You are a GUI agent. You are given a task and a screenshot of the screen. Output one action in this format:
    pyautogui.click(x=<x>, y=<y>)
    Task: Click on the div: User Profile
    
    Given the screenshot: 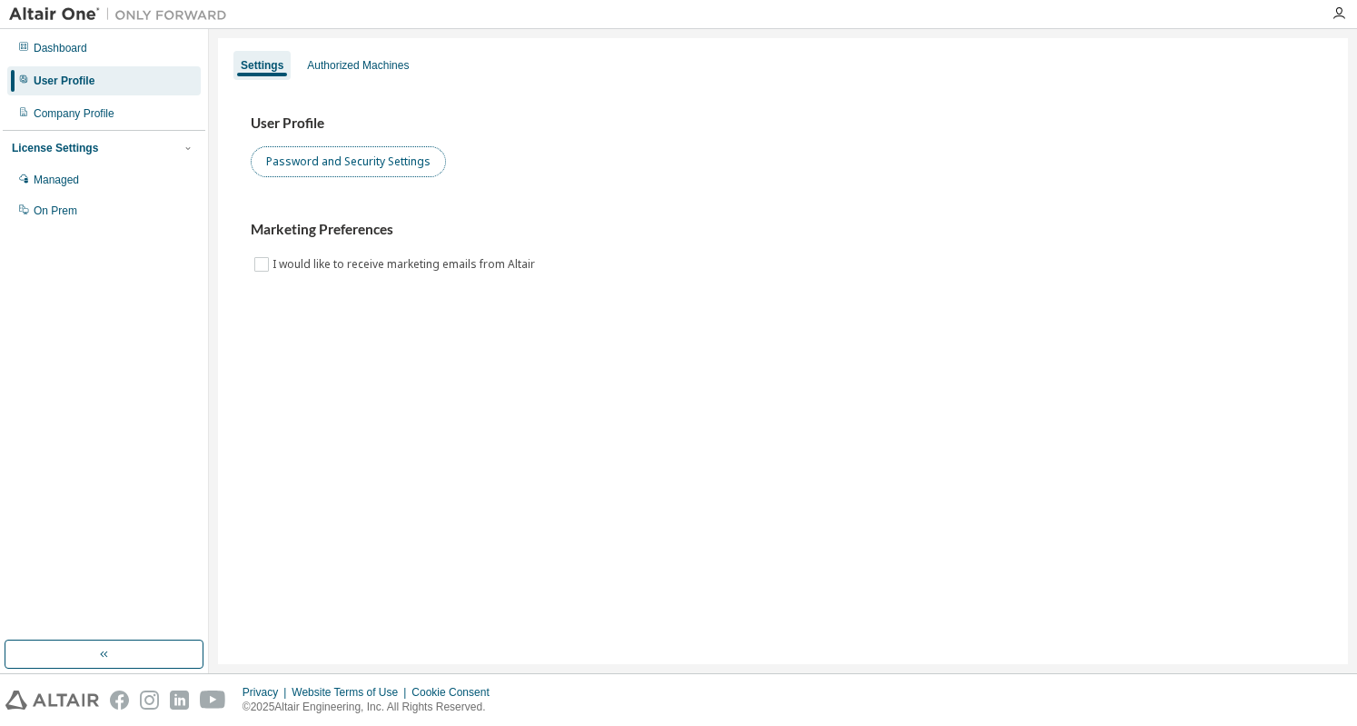 What is the action you would take?
    pyautogui.click(x=64, y=81)
    